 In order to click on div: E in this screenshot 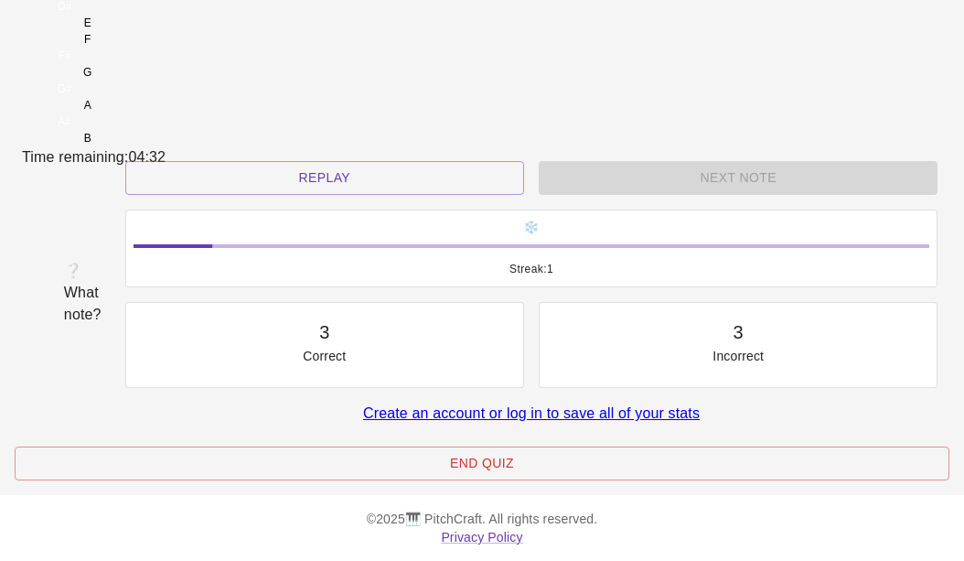, I will do `click(88, 23)`.